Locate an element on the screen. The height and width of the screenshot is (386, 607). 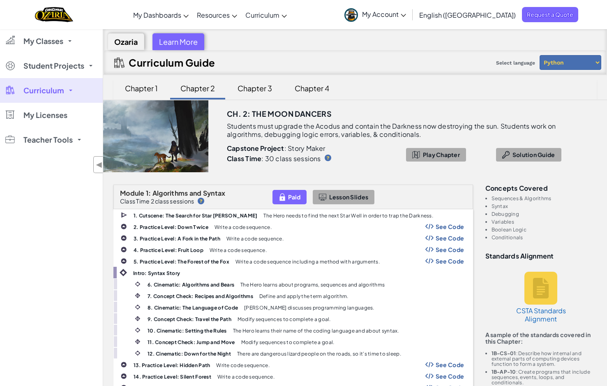
img: Home is located at coordinates (54, 14).